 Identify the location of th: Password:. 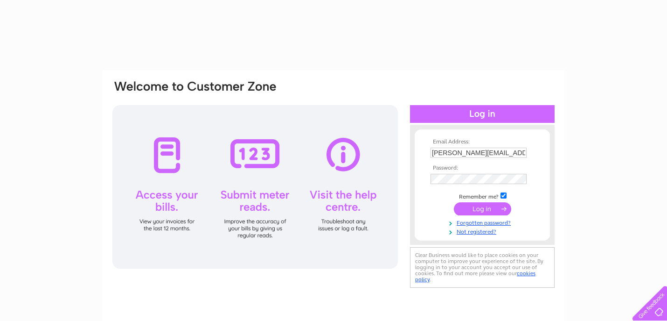
(482, 168).